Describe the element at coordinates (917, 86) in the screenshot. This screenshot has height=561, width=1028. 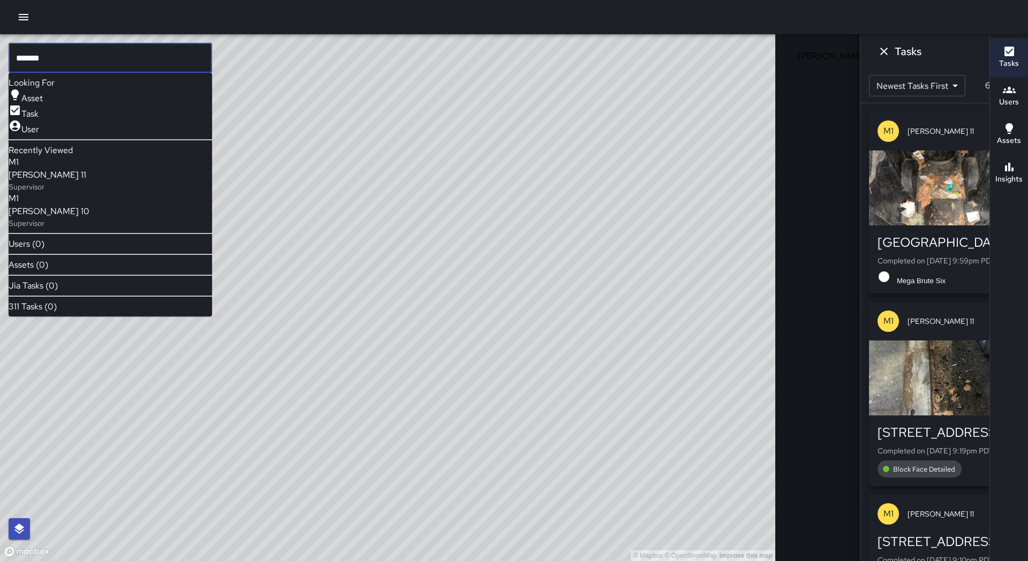
I see `div: Newest Tasks First` at that location.